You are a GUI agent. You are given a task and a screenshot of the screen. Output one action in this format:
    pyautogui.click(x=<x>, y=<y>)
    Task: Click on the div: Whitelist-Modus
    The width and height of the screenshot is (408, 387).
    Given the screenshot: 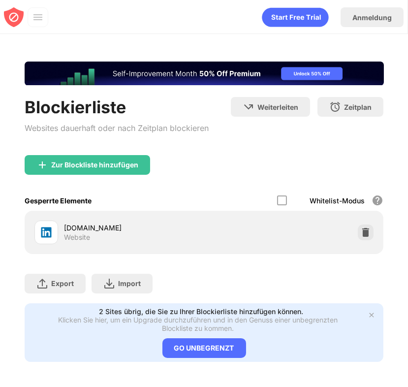 What is the action you would take?
    pyautogui.click(x=337, y=200)
    